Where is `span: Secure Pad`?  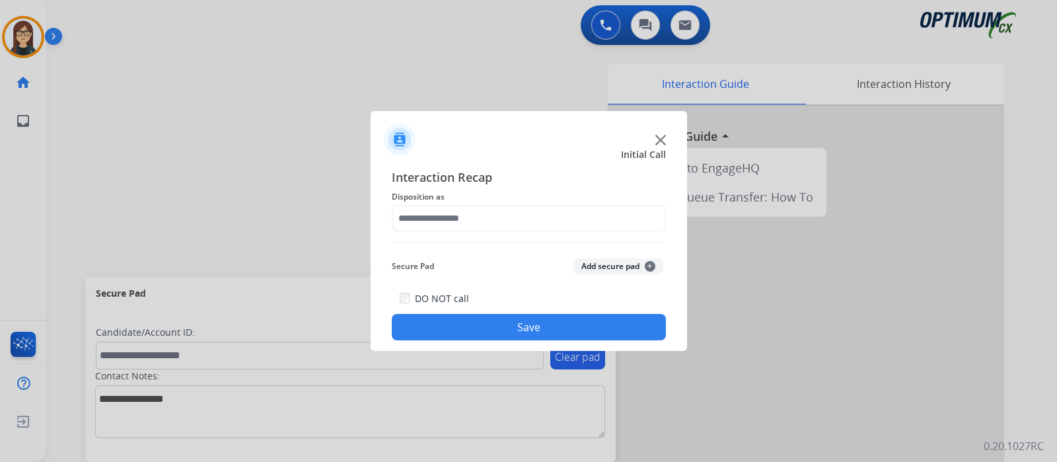
span: Secure Pad is located at coordinates (413, 266).